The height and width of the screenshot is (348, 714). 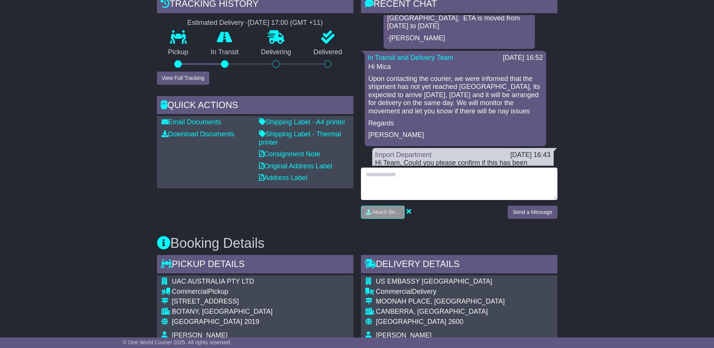 What do you see at coordinates (441, 292) in the screenshot?
I see `div: Delivery` at bounding box center [441, 292].